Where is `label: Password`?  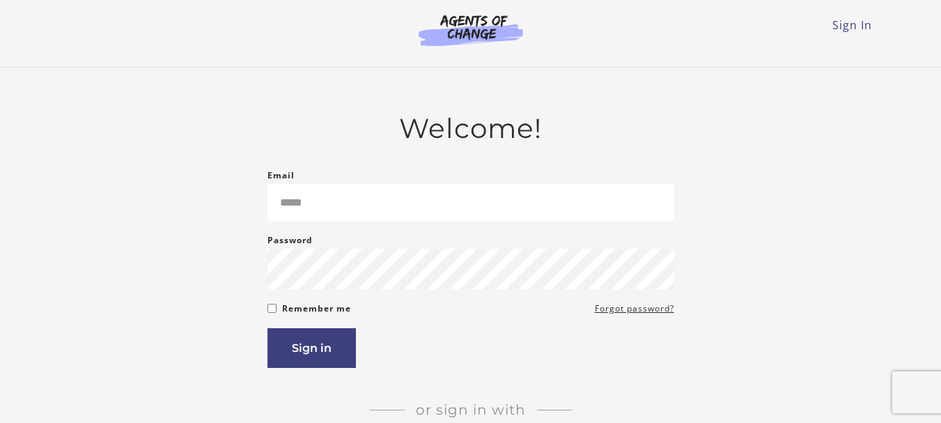 label: Password is located at coordinates (290, 240).